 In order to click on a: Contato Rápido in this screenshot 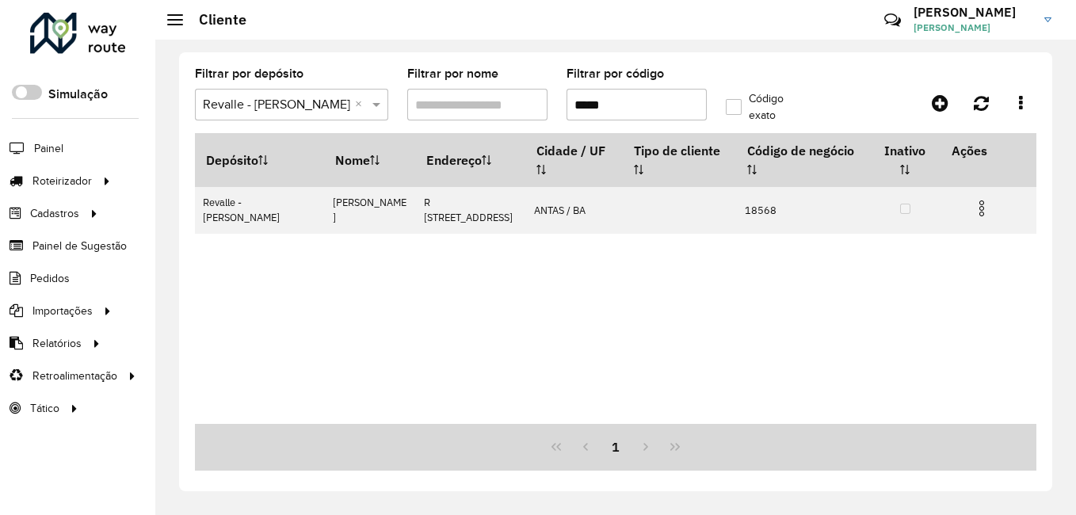, I will do `click(892, 20)`.